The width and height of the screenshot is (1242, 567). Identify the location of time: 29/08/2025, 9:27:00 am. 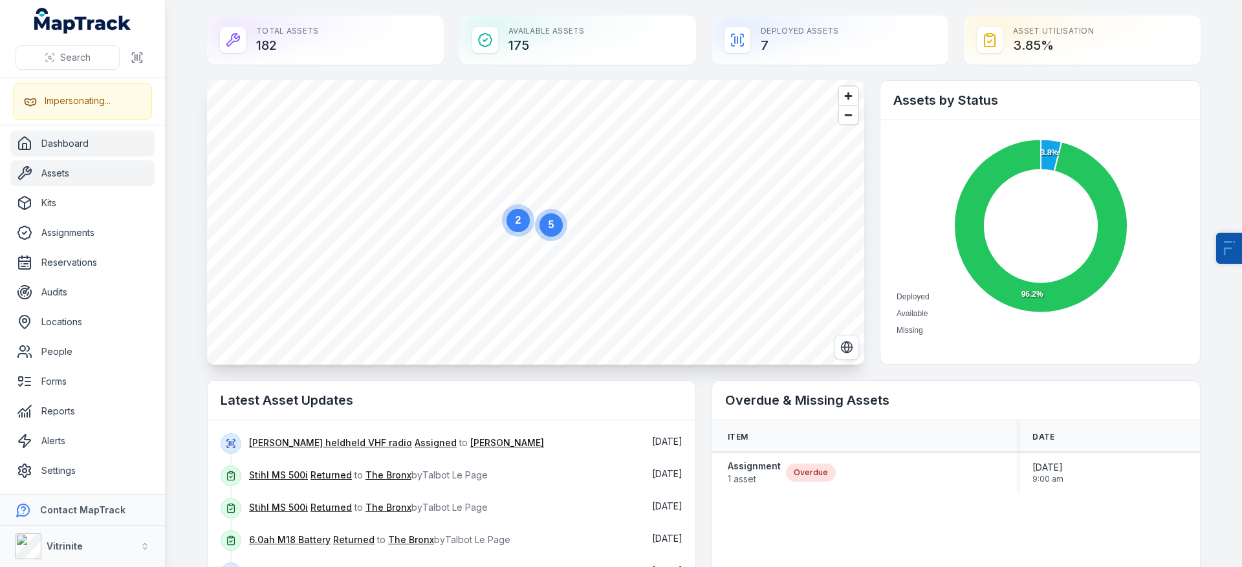
(667, 506).